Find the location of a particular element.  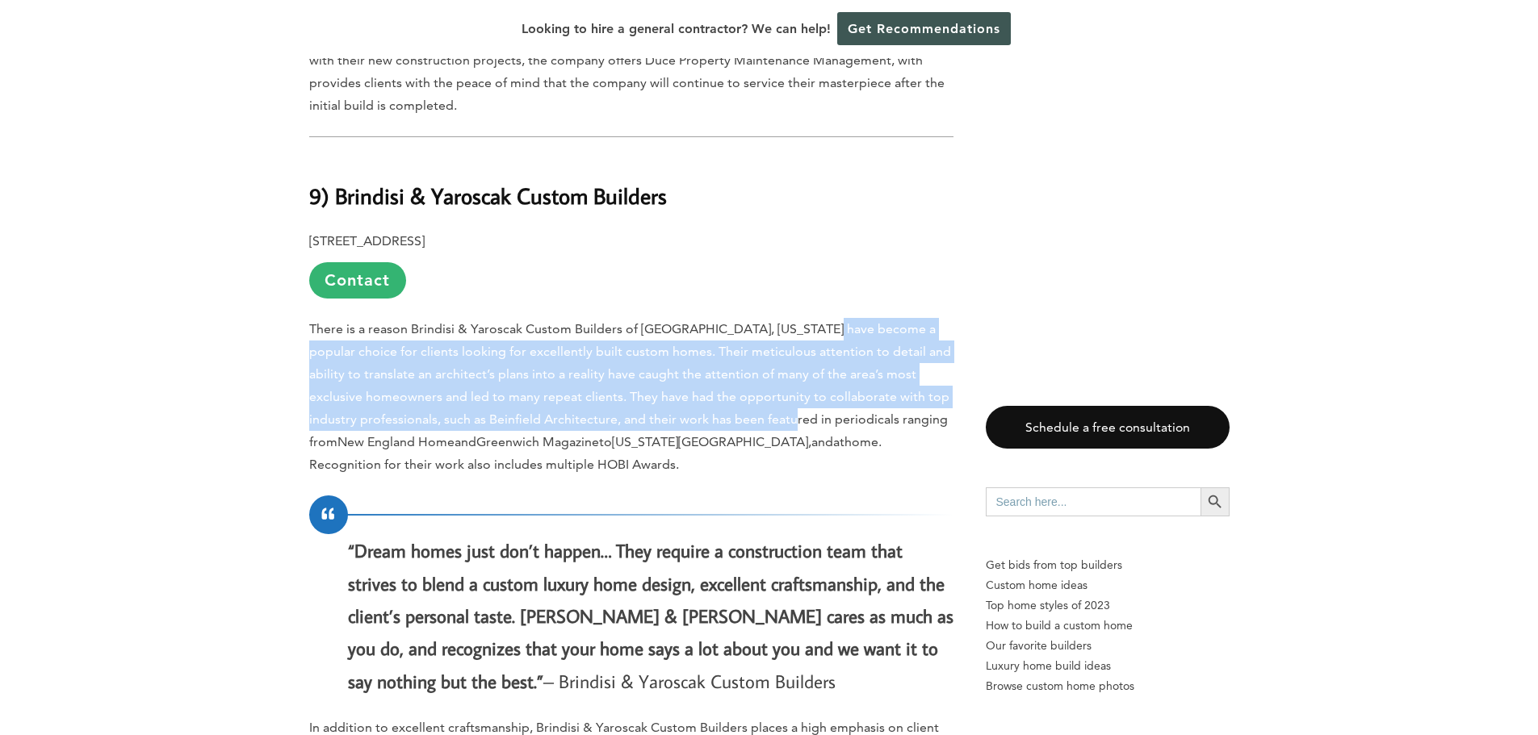

p: Top home styles of 2023 is located at coordinates (1107, 605).